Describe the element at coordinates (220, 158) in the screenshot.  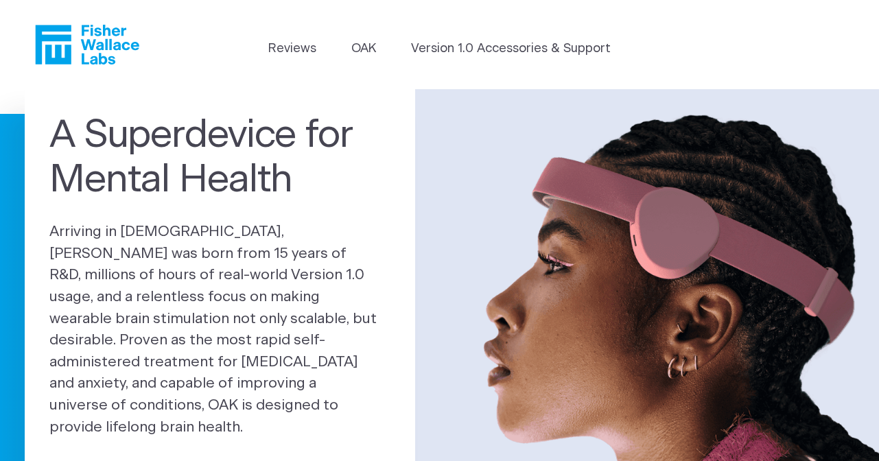
I see `h1: A Superdevice for Mental Health` at that location.